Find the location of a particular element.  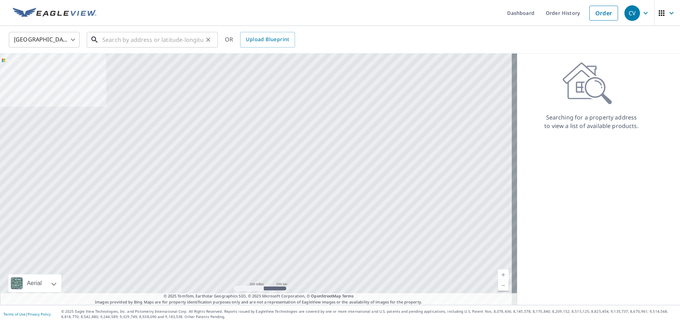

a: Terms of Use is located at coordinates (15, 314).